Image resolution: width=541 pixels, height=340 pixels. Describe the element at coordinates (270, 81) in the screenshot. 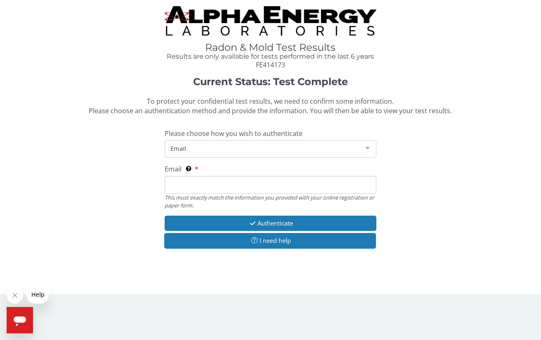

I see `strong: Current Status: Test Complete` at that location.